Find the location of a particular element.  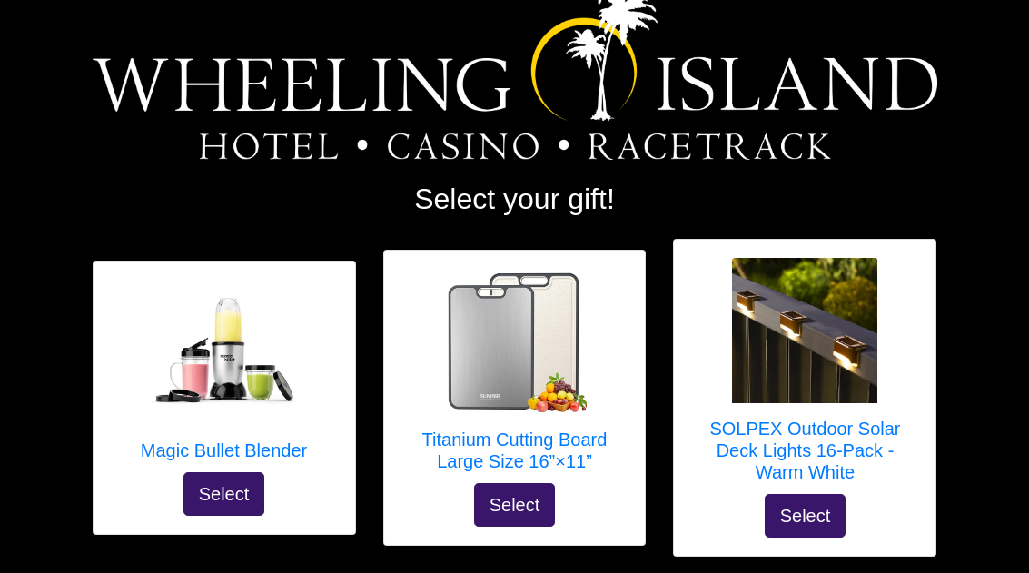

a: Magic Bullet Blender Magic Bullet Blender is located at coordinates (223, 377).